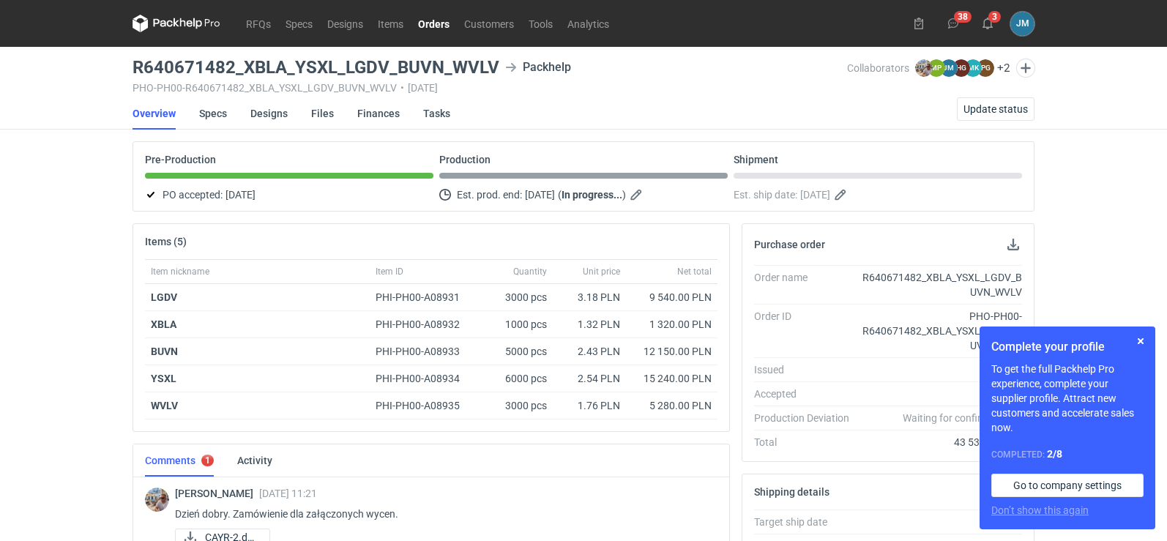 The image size is (1167, 541). What do you see at coordinates (589, 405) in the screenshot?
I see `div: 1.76 PLN` at bounding box center [589, 405].